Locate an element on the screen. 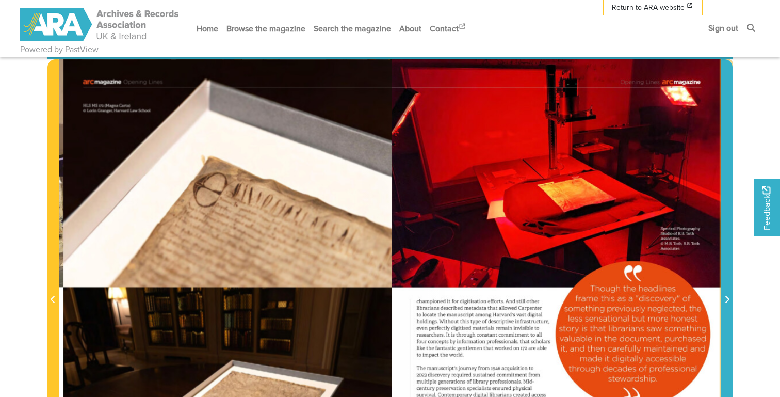 The height and width of the screenshot is (397, 780). a: Home is located at coordinates (207, 28).